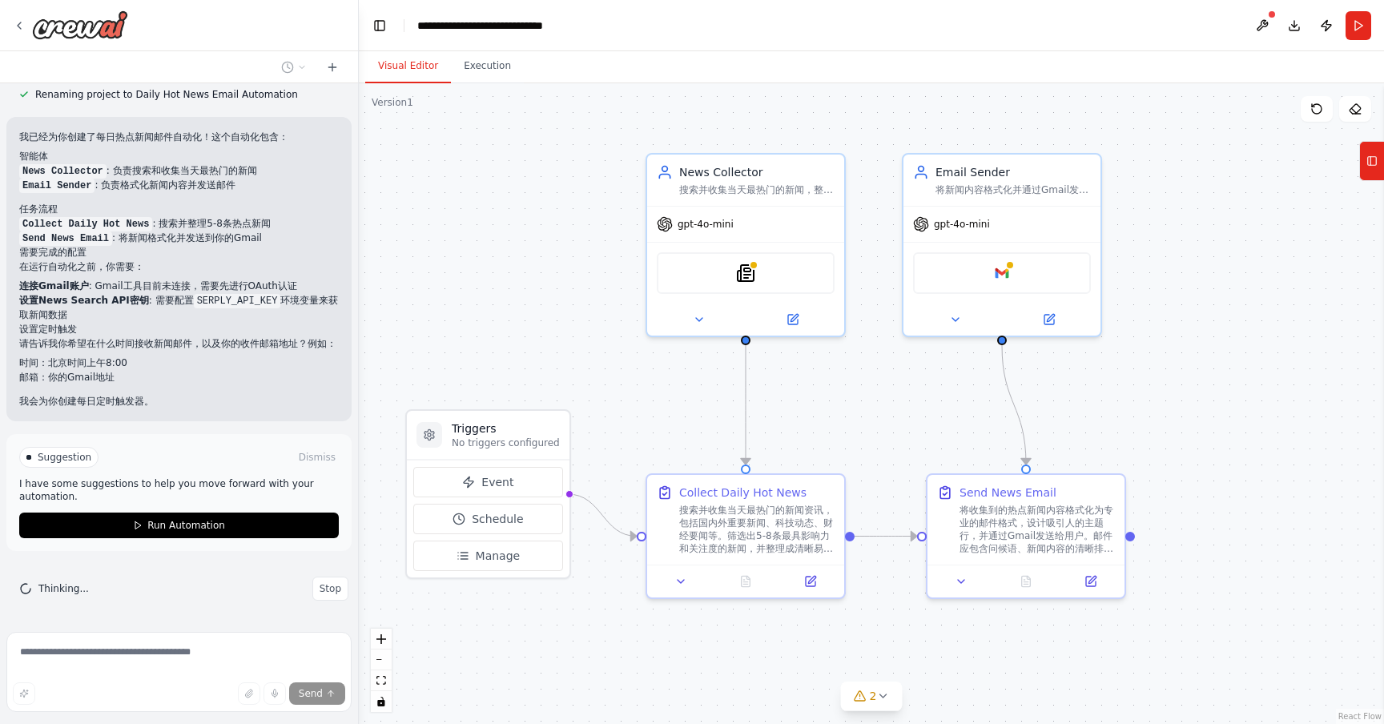 Image resolution: width=1384 pixels, height=724 pixels. What do you see at coordinates (179, 267) in the screenshot?
I see `p: 在运行自动化之前，你需要：` at bounding box center [179, 267].